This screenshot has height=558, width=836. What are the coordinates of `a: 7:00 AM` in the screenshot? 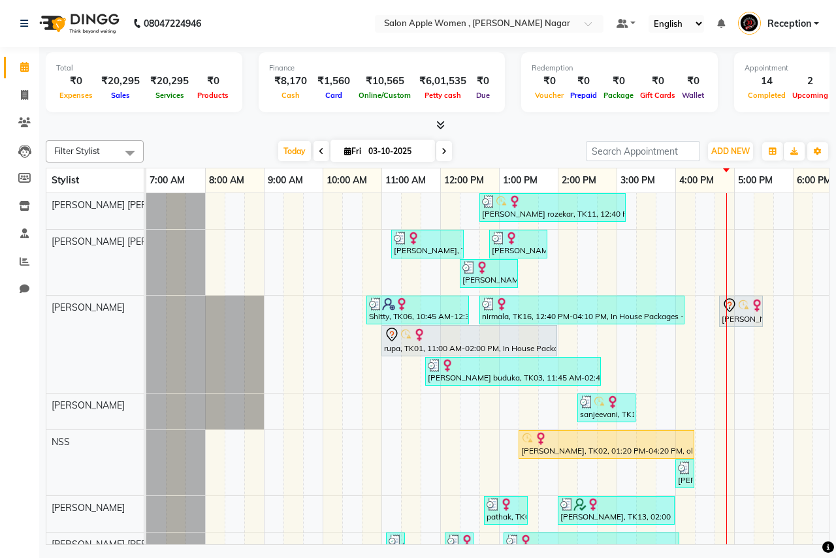 It's located at (167, 180).